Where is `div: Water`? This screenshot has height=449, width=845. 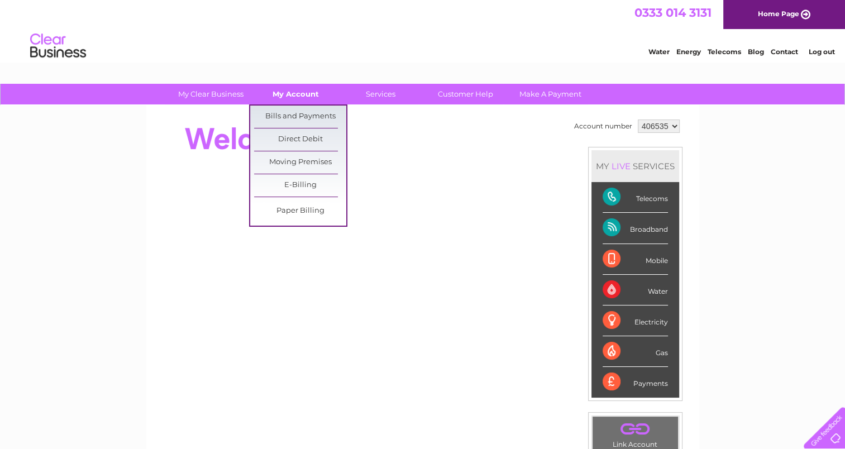 div: Water is located at coordinates (635, 290).